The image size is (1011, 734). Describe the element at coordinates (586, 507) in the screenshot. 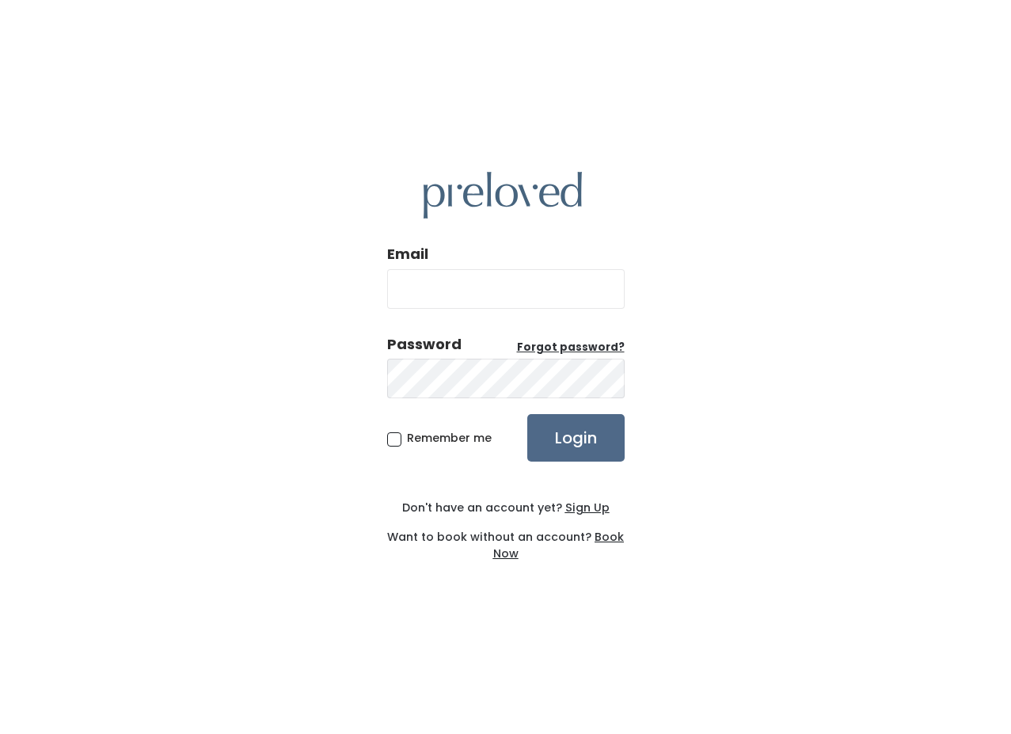

I see `a: Sign Up` at that location.